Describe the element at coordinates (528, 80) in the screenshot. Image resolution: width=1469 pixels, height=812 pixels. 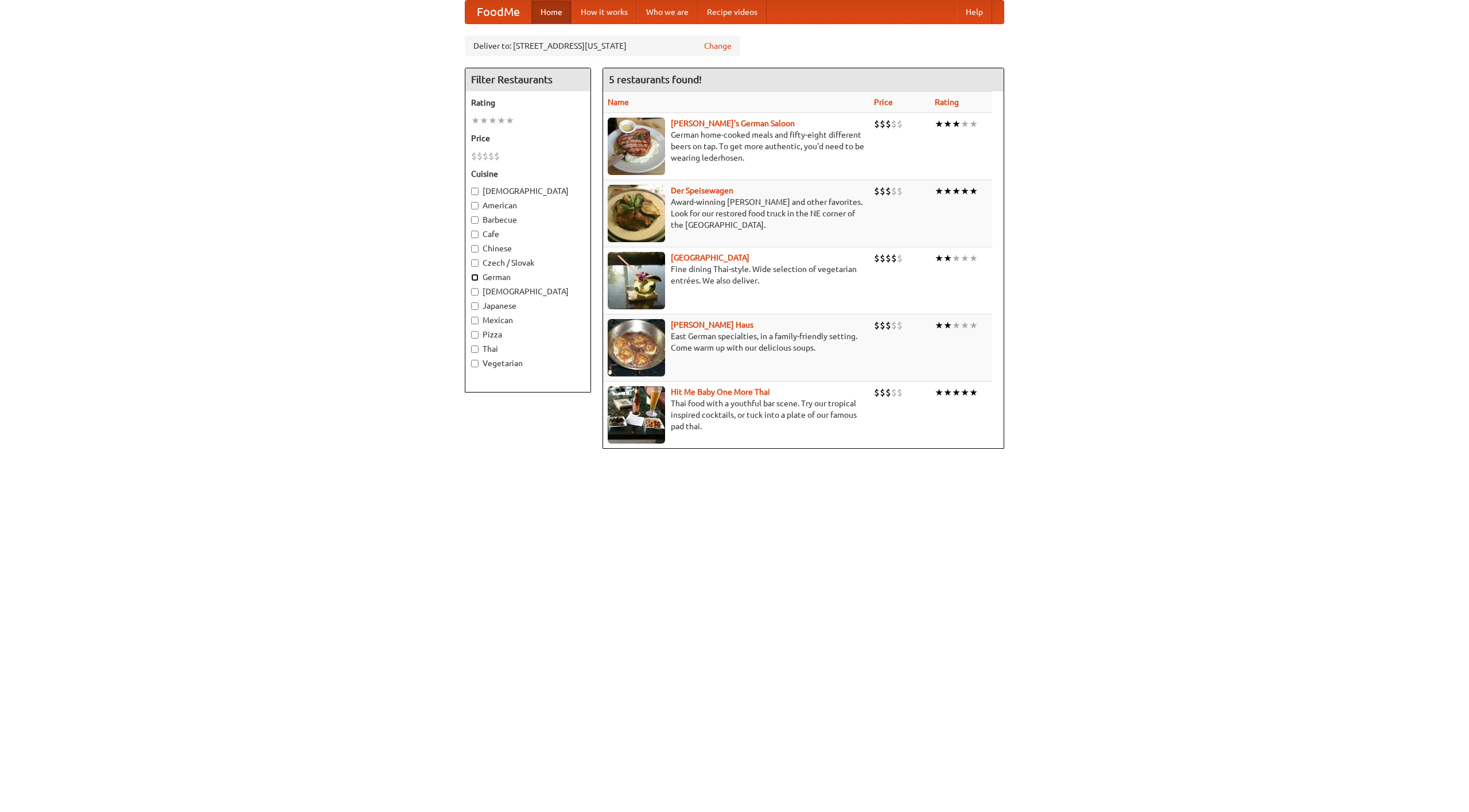
I see `h4: Filter Restaurants` at that location.